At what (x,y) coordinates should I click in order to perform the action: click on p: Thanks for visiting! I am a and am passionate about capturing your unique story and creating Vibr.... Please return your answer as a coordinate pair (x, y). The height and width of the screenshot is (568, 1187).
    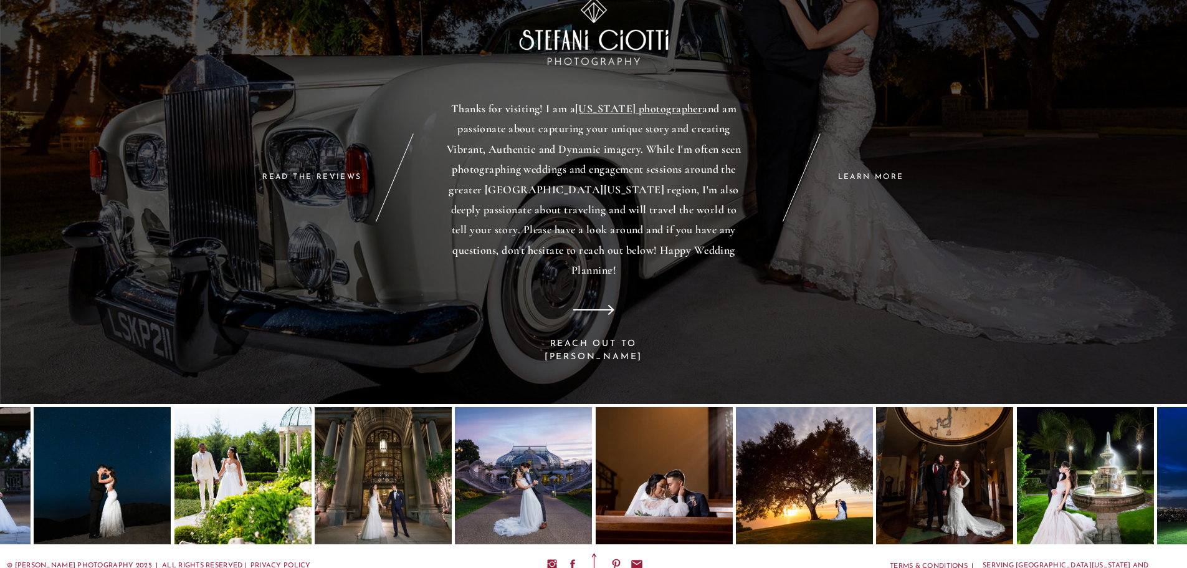
    Looking at the image, I should click on (594, 186).